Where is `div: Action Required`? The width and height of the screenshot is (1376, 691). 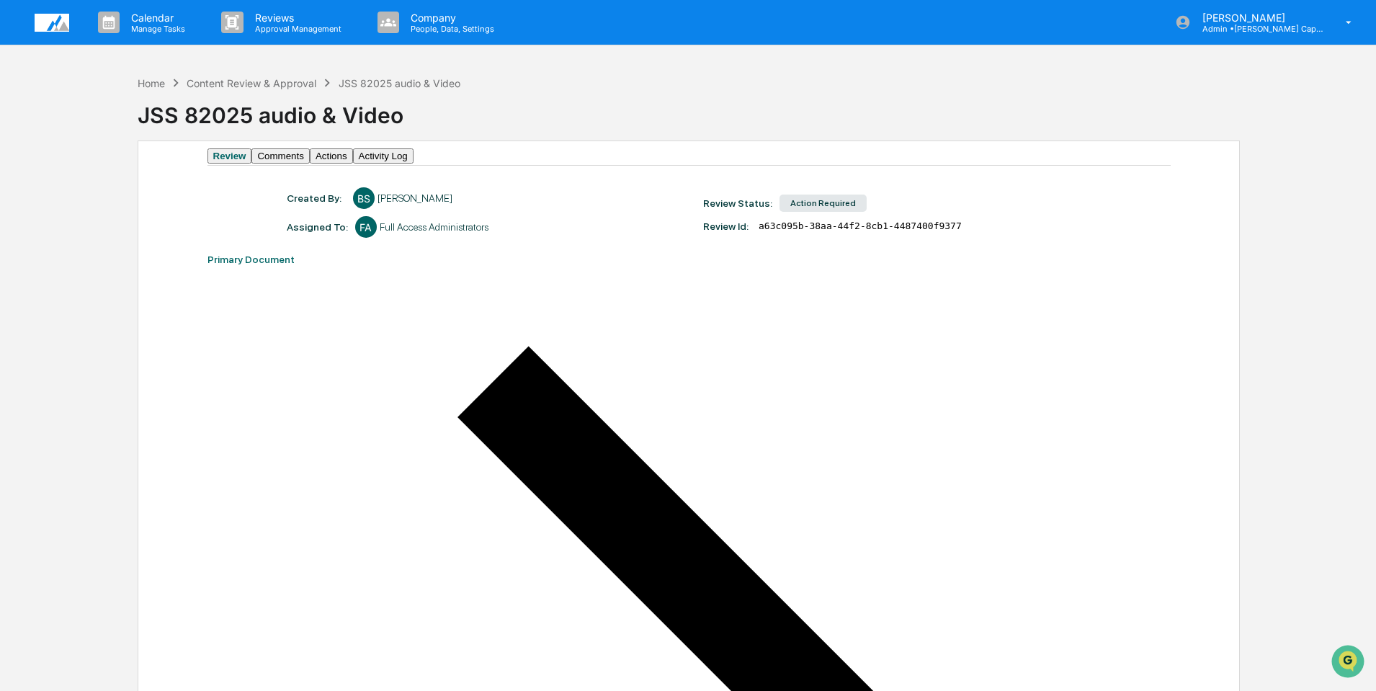
div: Action Required is located at coordinates (823, 203).